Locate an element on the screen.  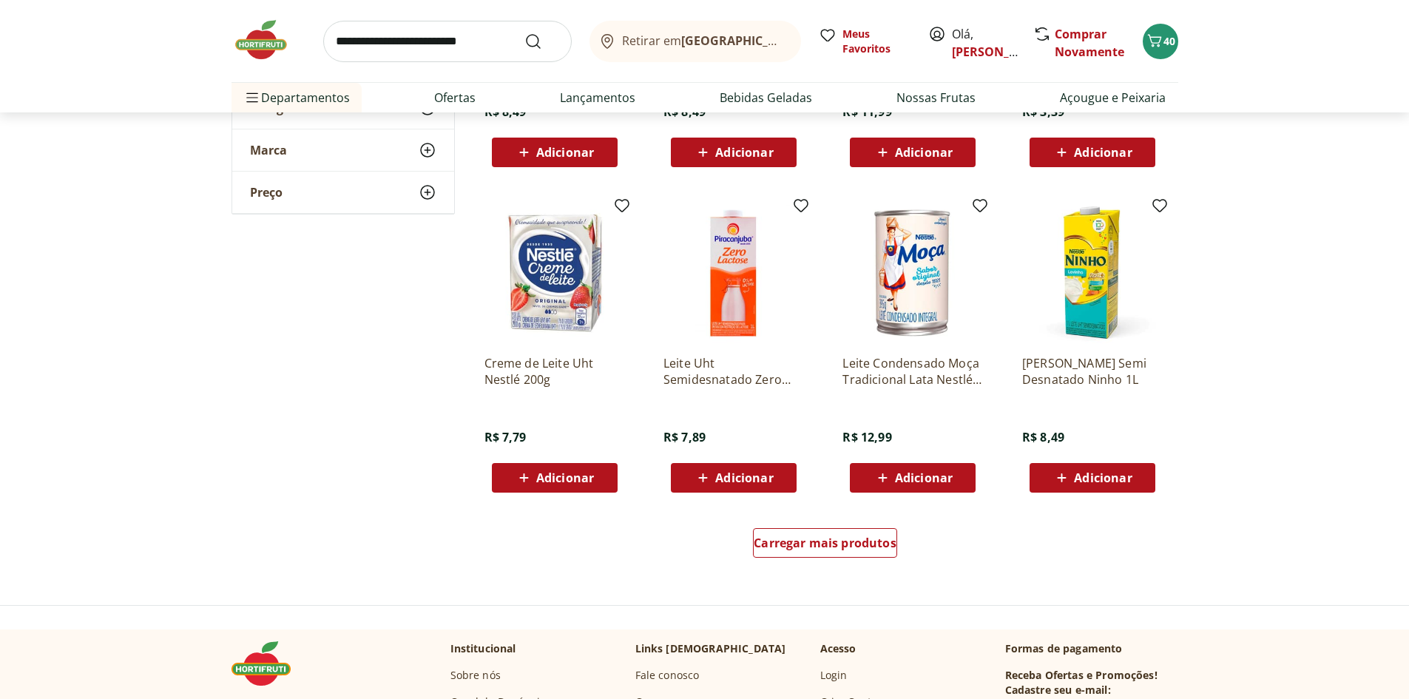
a: Leite Uht Semidesnatado Zero Lactose Piracanjuba 1L is located at coordinates (734, 371).